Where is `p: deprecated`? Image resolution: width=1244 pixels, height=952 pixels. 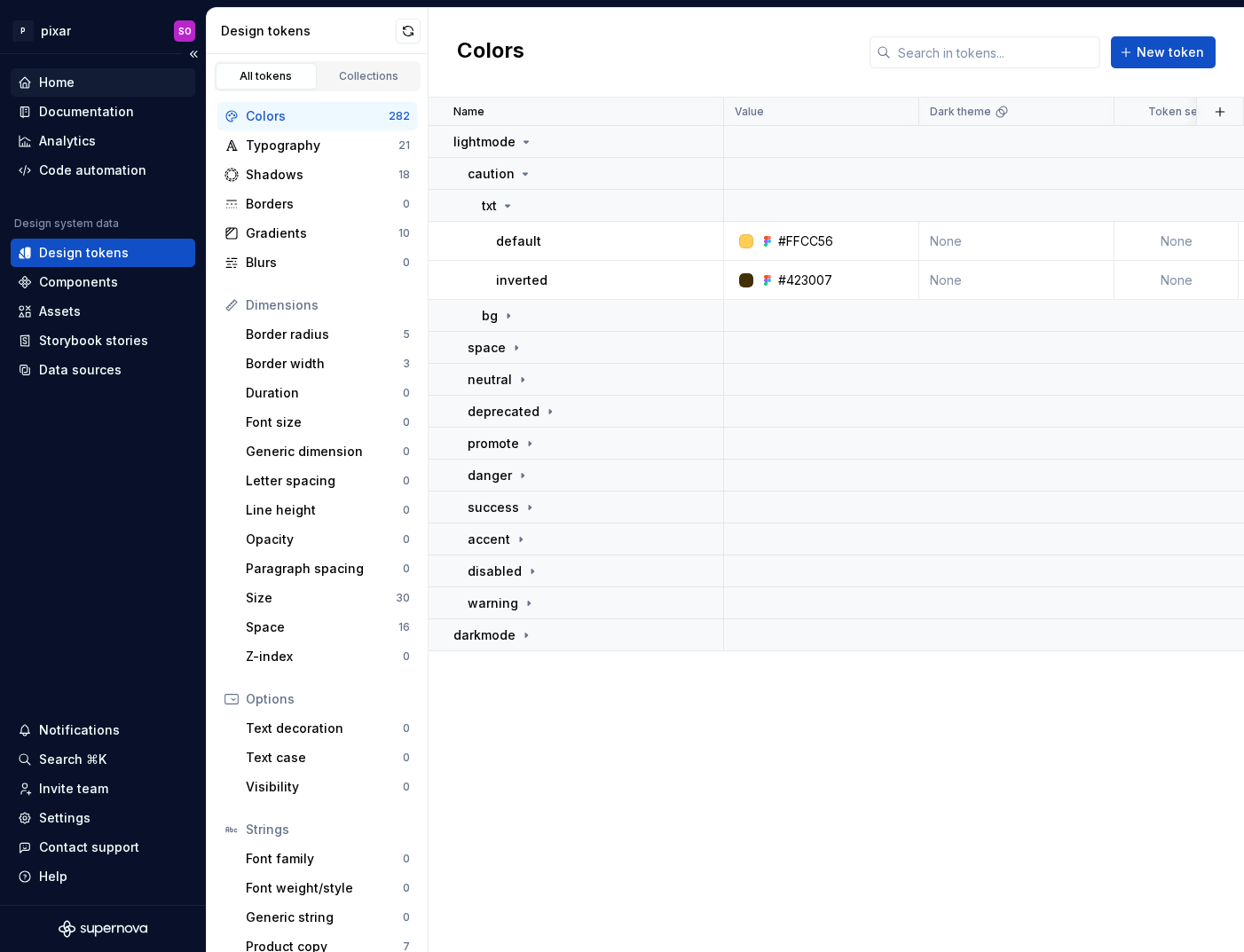
p: deprecated is located at coordinates (503, 411).